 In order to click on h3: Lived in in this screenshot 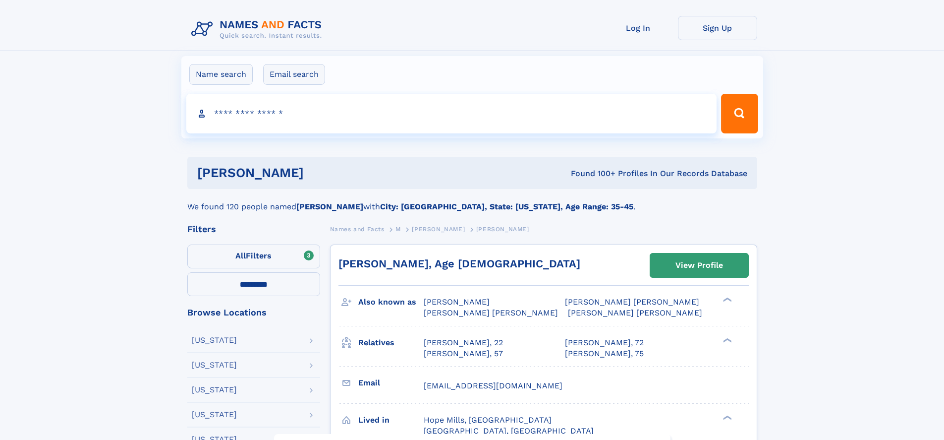, I will do `click(391, 420)`.